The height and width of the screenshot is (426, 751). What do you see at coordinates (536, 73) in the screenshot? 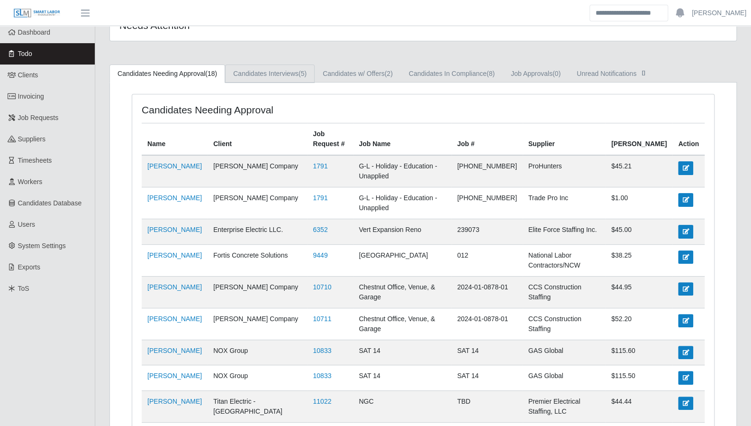
I see `a: Job Approvals` at bounding box center [536, 73].